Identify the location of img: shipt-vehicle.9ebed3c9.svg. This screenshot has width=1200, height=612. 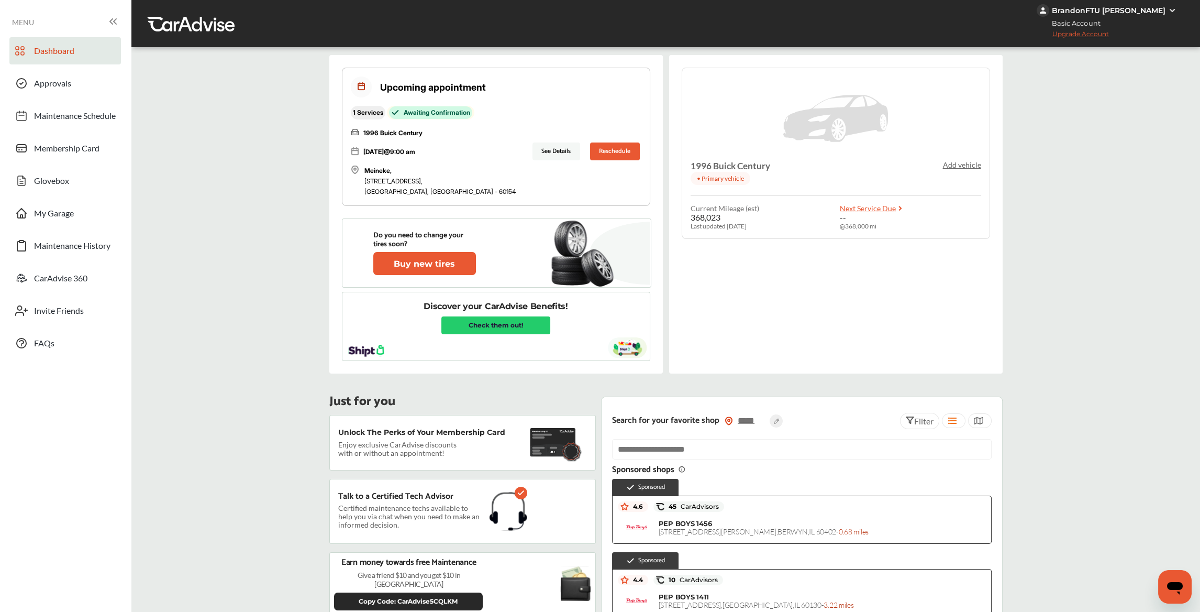
(628, 348).